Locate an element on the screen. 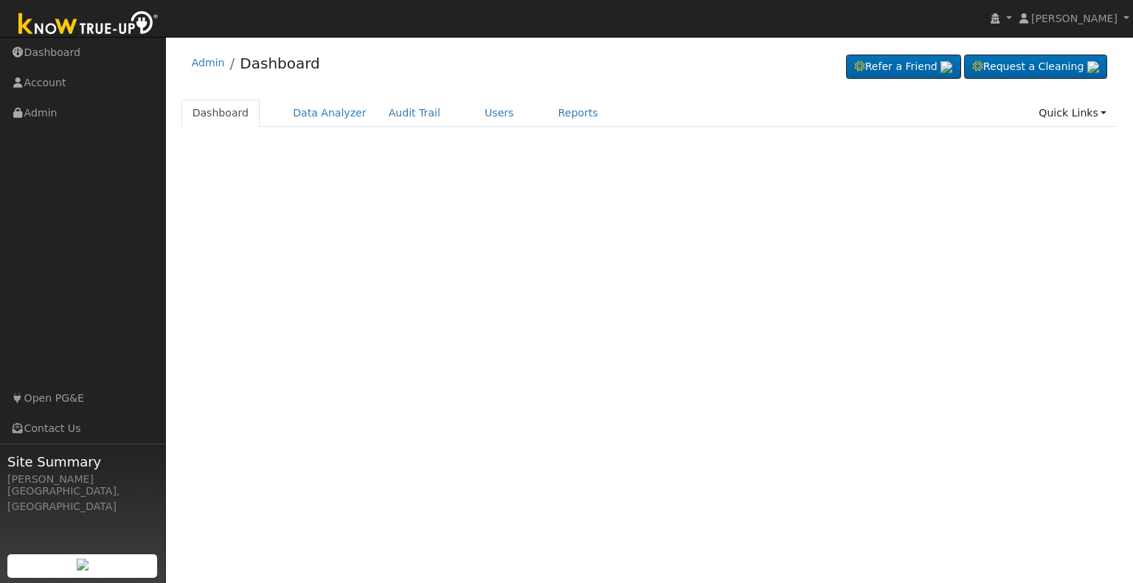 The image size is (1133, 583). a: Refer a Friend is located at coordinates (904, 67).